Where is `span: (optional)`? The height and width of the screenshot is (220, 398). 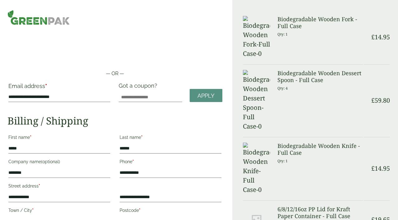
span: (optional) is located at coordinates (50, 161).